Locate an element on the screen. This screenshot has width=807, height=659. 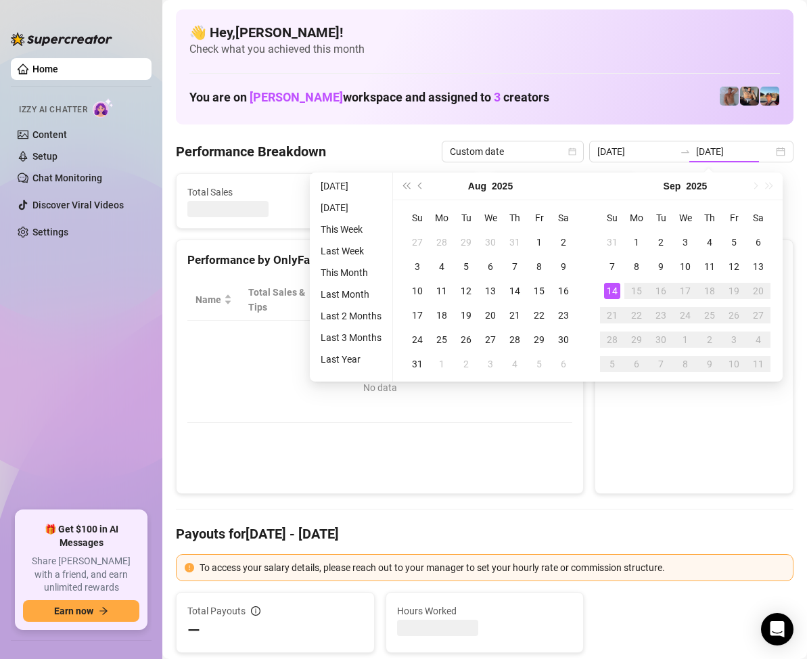
span: Custom date is located at coordinates (513, 152).